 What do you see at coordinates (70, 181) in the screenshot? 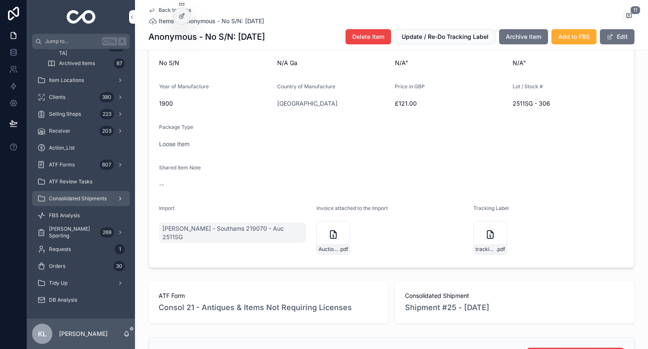
I see `span: ATF Review Tasks` at bounding box center [70, 181].